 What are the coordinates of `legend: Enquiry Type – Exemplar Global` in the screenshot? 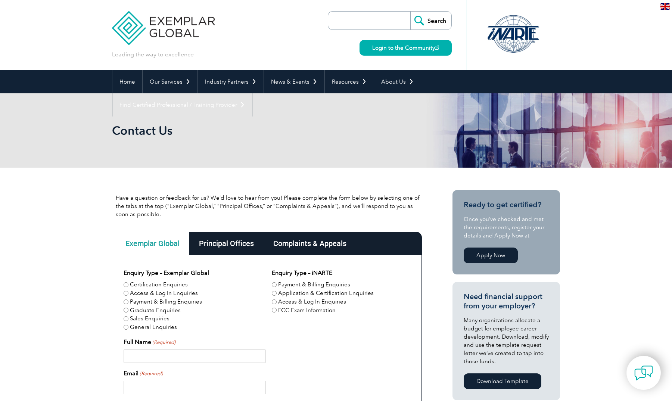 It's located at (166, 273).